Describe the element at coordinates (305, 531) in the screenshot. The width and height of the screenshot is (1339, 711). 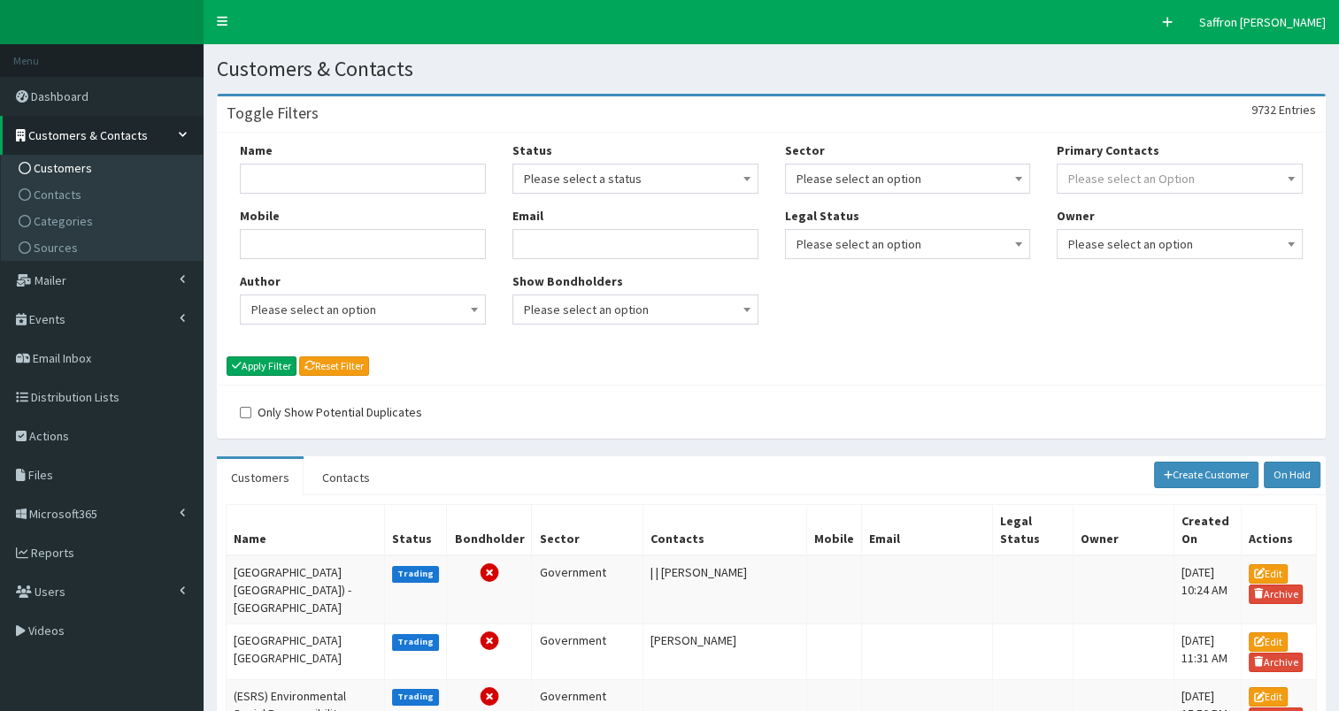
I see `th: Name` at that location.